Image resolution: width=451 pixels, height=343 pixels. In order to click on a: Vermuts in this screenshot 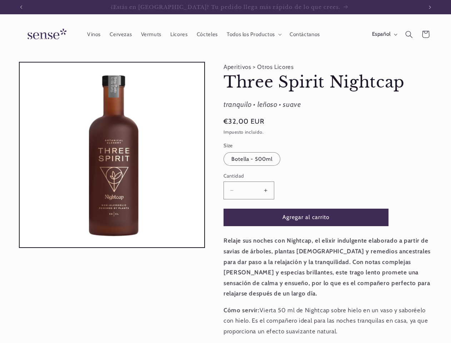, I will do `click(151, 34)`.